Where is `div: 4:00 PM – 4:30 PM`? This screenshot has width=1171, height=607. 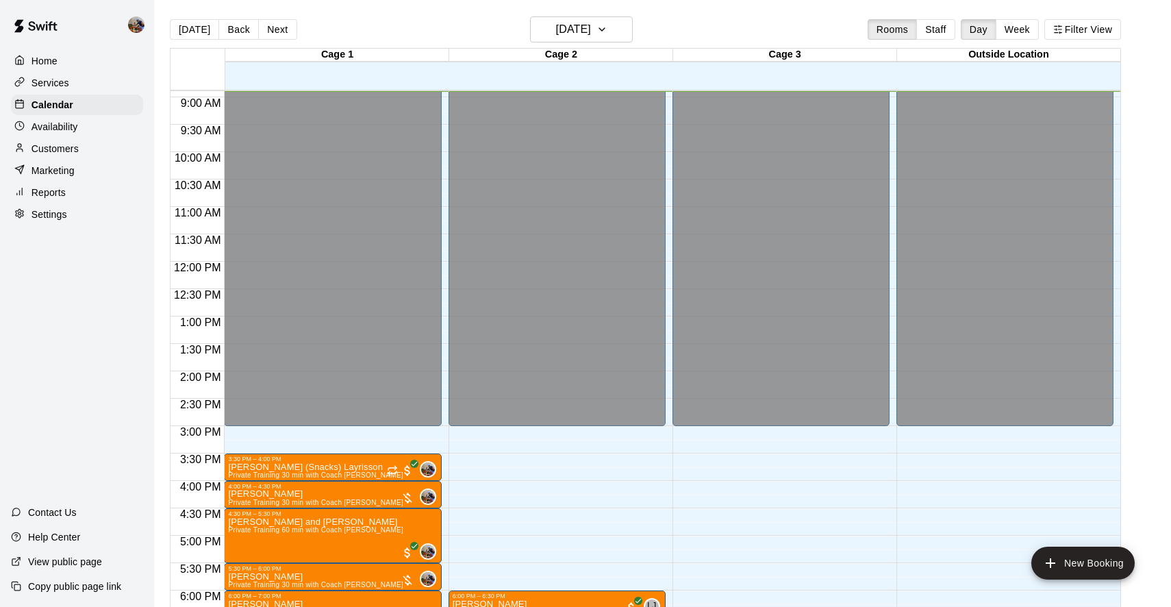 div: 4:00 PM – 4:30 PM is located at coordinates (332, 486).